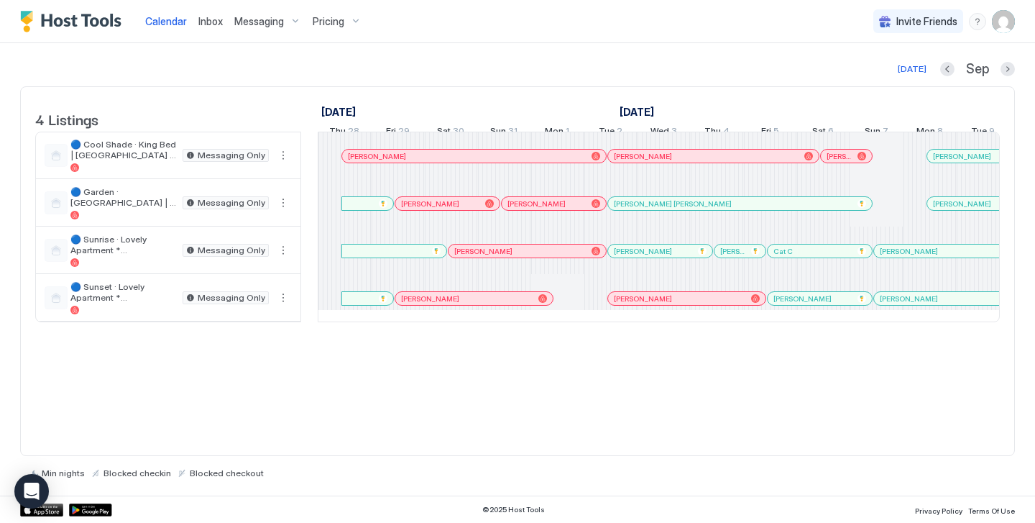 Image resolution: width=1035 pixels, height=523 pixels. Describe the element at coordinates (211, 21) in the screenshot. I see `a: Inbox` at that location.